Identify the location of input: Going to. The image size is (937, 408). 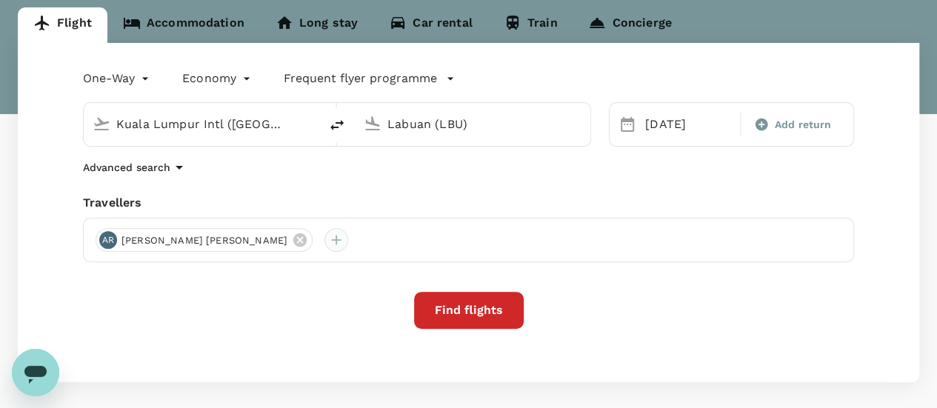
(474, 124).